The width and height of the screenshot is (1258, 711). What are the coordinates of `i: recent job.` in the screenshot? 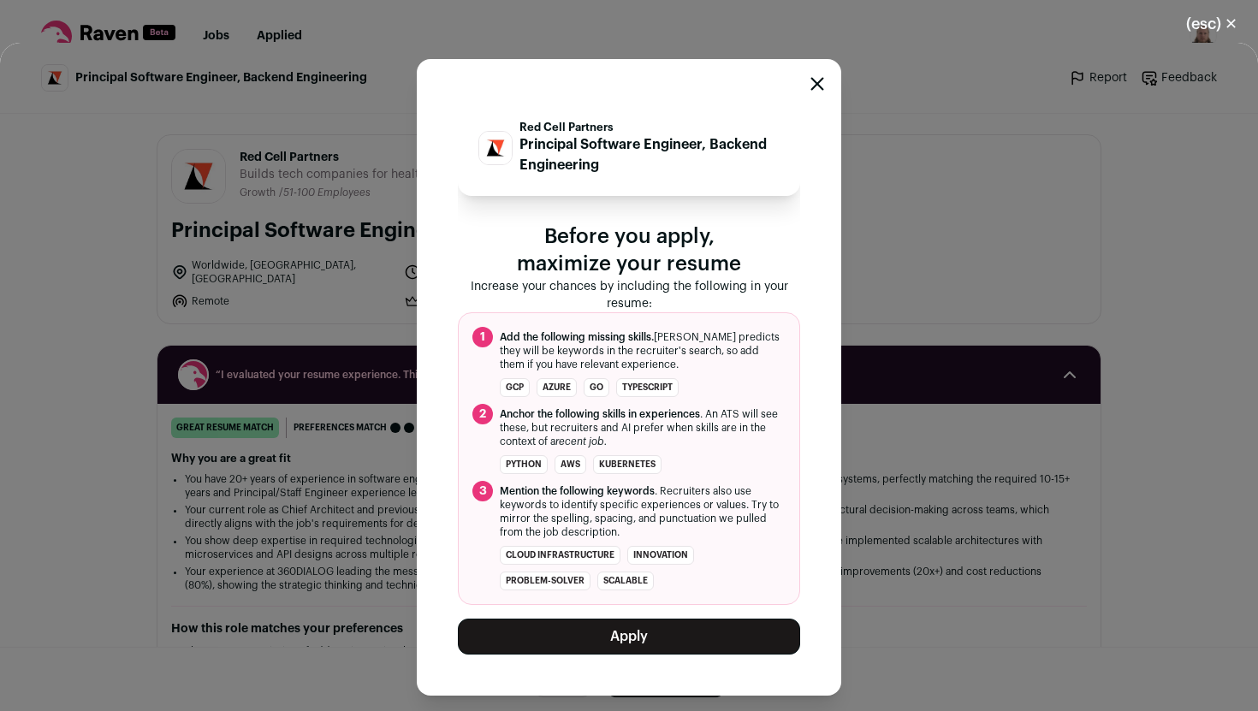 It's located at (581, 441).